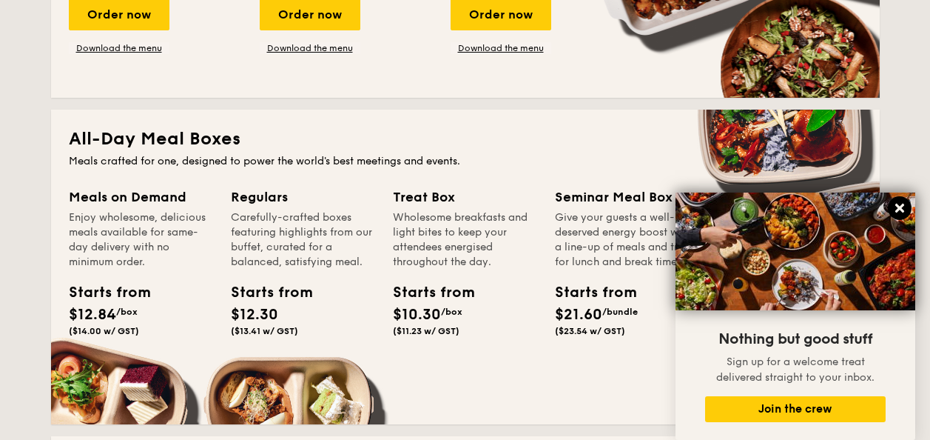  I want to click on img: DSC07876-Edit02-Large.jpeg, so click(796, 251).